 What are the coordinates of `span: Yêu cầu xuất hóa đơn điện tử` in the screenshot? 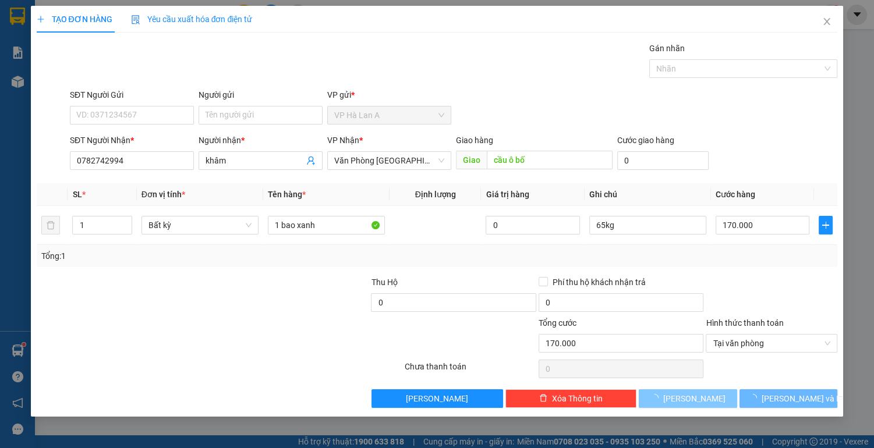 It's located at (192, 19).